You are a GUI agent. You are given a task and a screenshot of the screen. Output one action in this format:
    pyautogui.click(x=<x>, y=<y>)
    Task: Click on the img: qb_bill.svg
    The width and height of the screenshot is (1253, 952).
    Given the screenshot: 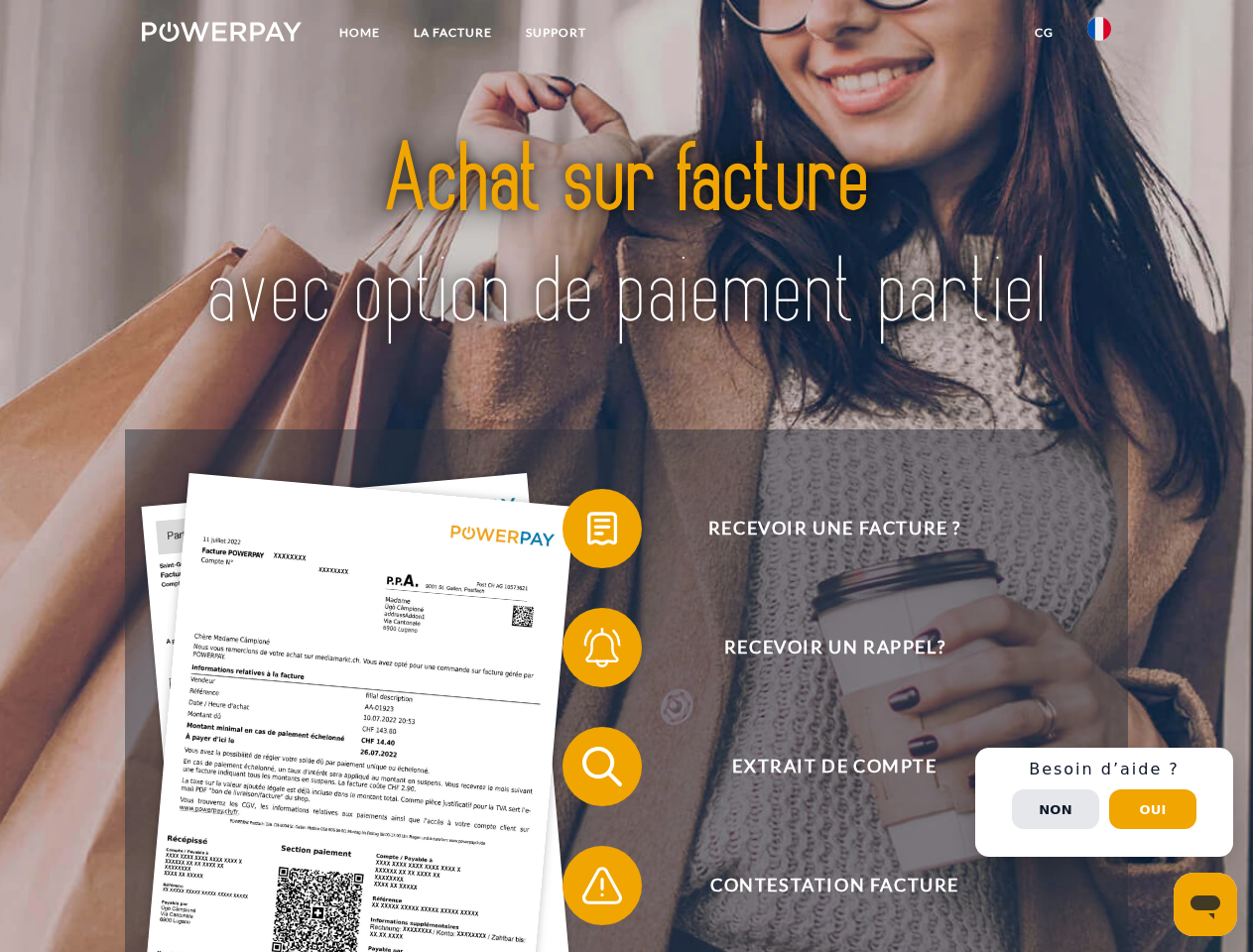 What is the action you would take?
    pyautogui.click(x=602, y=529)
    